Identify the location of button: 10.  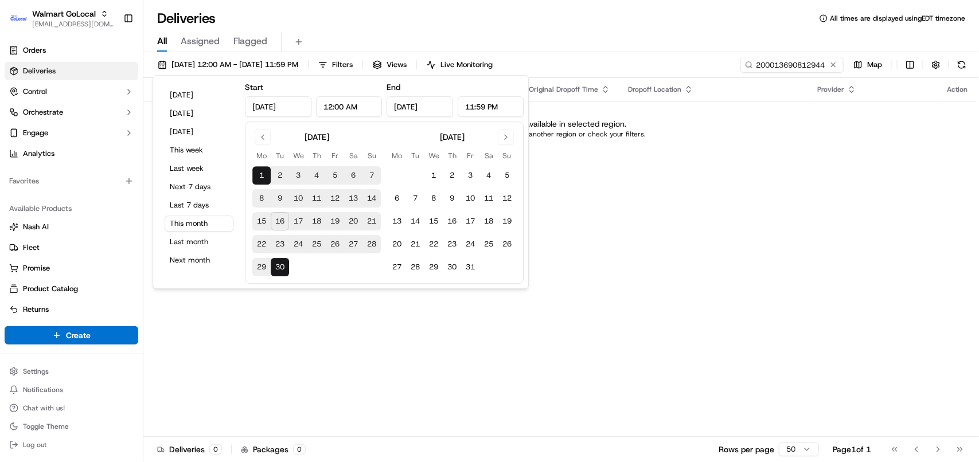
(298, 198).